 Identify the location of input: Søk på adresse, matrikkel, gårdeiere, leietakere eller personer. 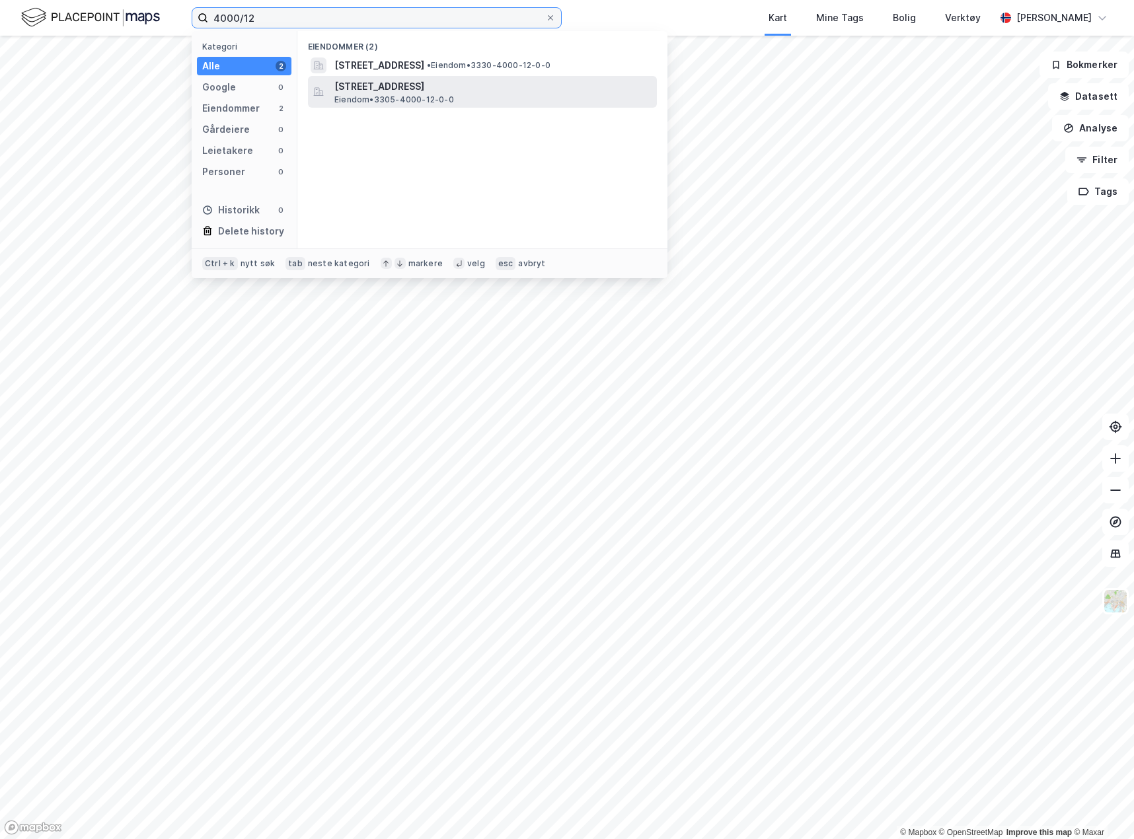
(377, 18).